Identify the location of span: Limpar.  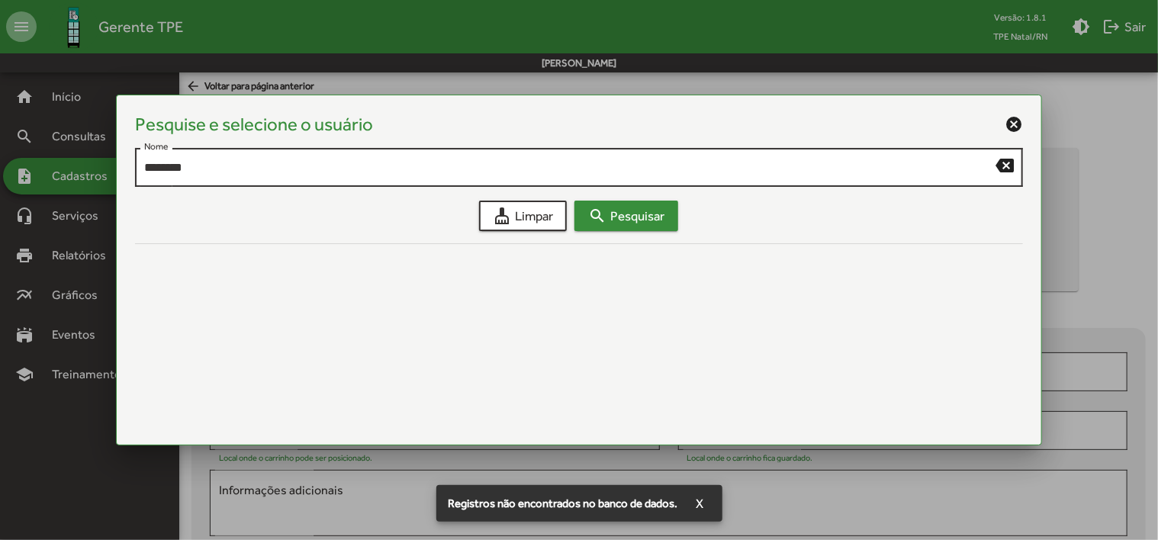
(523, 216).